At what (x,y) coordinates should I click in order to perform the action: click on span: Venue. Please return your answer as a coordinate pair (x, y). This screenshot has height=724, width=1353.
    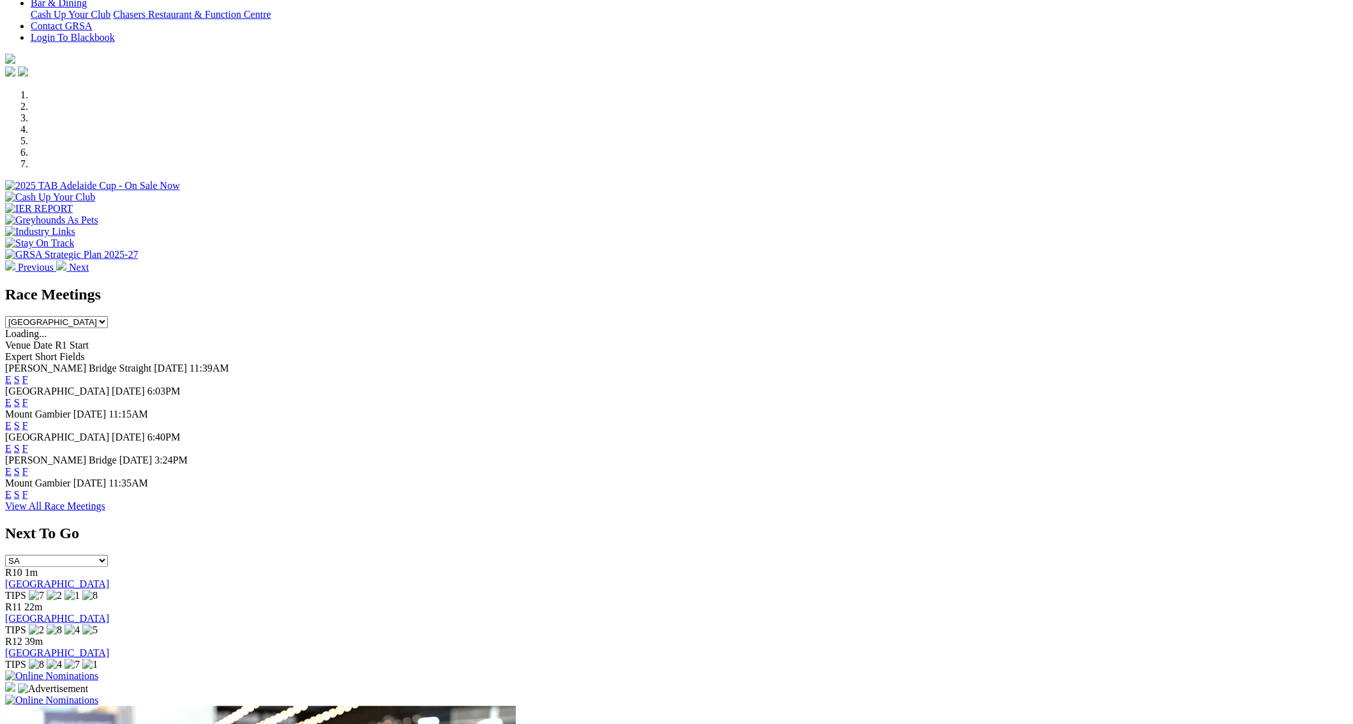
    Looking at the image, I should click on (18, 345).